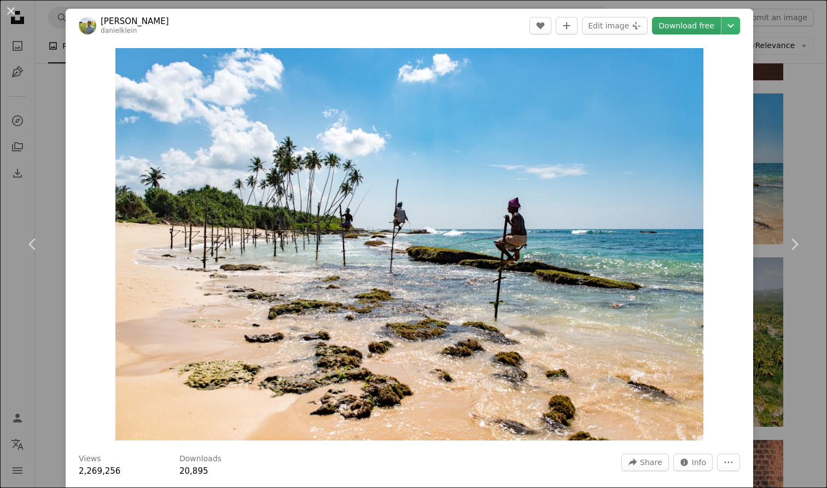 Image resolution: width=827 pixels, height=488 pixels. What do you see at coordinates (100, 471) in the screenshot?
I see `span: 2,269,256` at bounding box center [100, 471].